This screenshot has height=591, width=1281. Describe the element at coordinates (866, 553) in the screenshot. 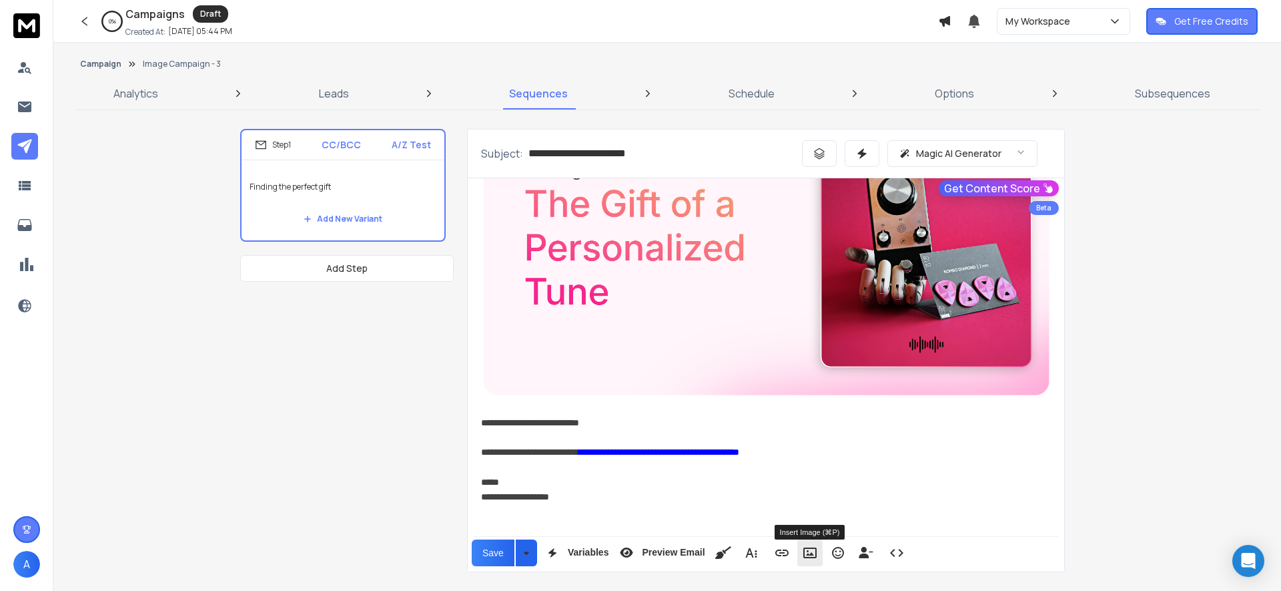

I see `button: Insert Unsubscribe Link` at that location.